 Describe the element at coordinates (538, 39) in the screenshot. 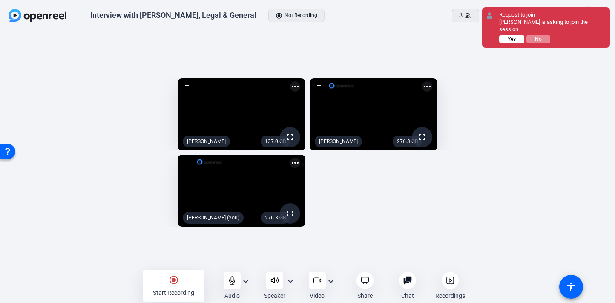

I see `span: No` at that location.